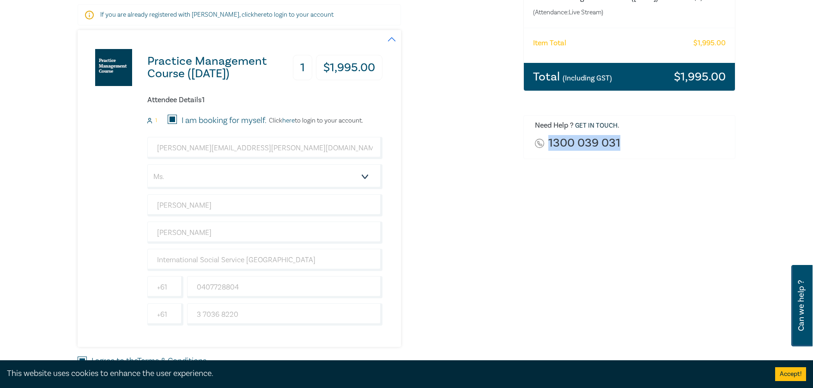 The height and width of the screenshot is (388, 813). I want to click on label: I agree to the, so click(149, 361).